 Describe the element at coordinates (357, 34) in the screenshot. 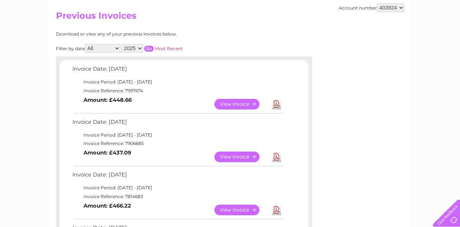

I see `a: Energy` at that location.